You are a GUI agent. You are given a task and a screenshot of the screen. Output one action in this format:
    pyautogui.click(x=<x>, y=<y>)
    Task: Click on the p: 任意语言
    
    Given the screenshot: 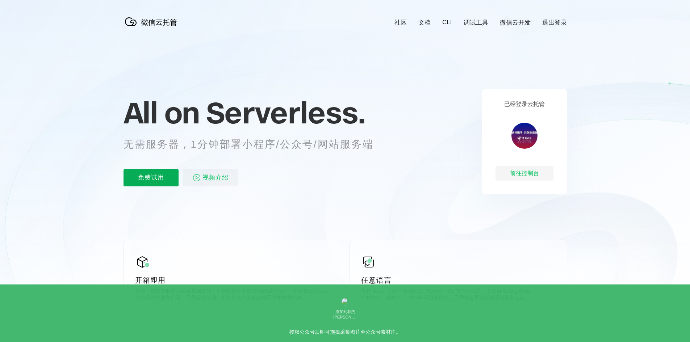 What is the action you would take?
    pyautogui.click(x=458, y=280)
    